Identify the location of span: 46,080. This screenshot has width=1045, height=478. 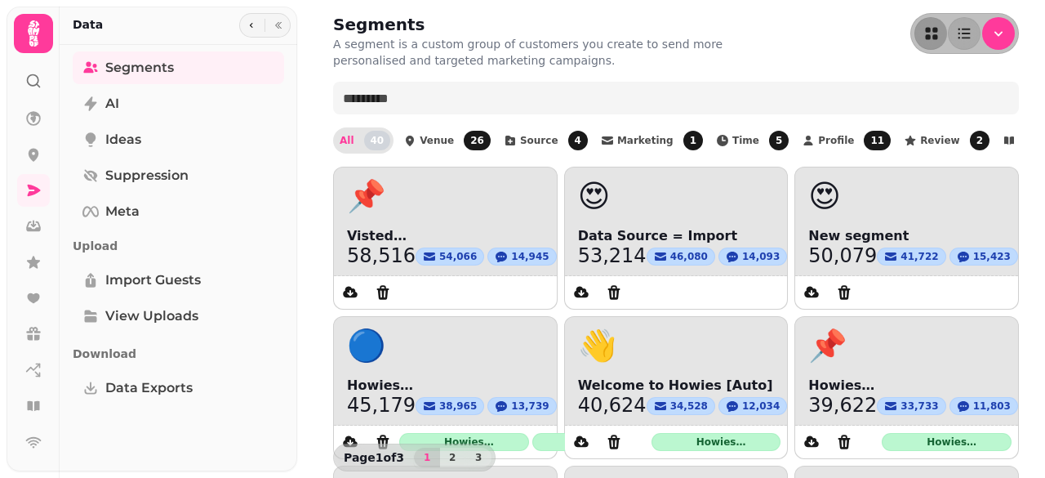
(689, 256).